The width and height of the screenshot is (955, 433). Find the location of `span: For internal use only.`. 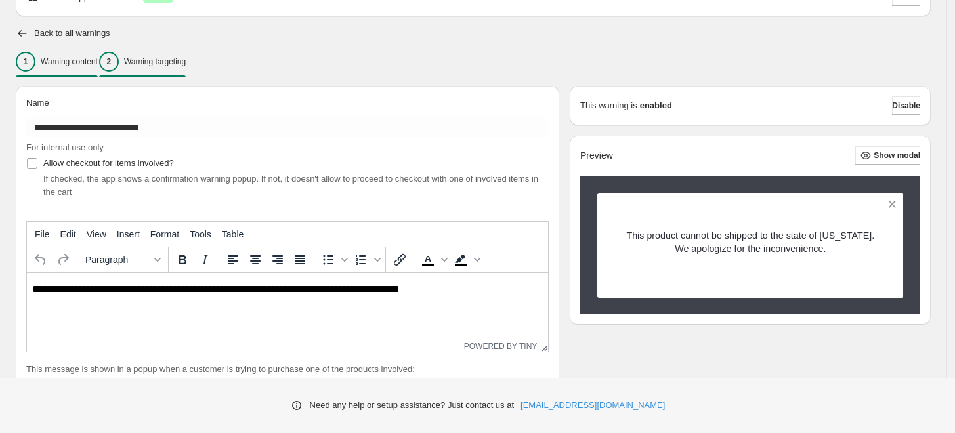

span: For internal use only. is located at coordinates (66, 147).